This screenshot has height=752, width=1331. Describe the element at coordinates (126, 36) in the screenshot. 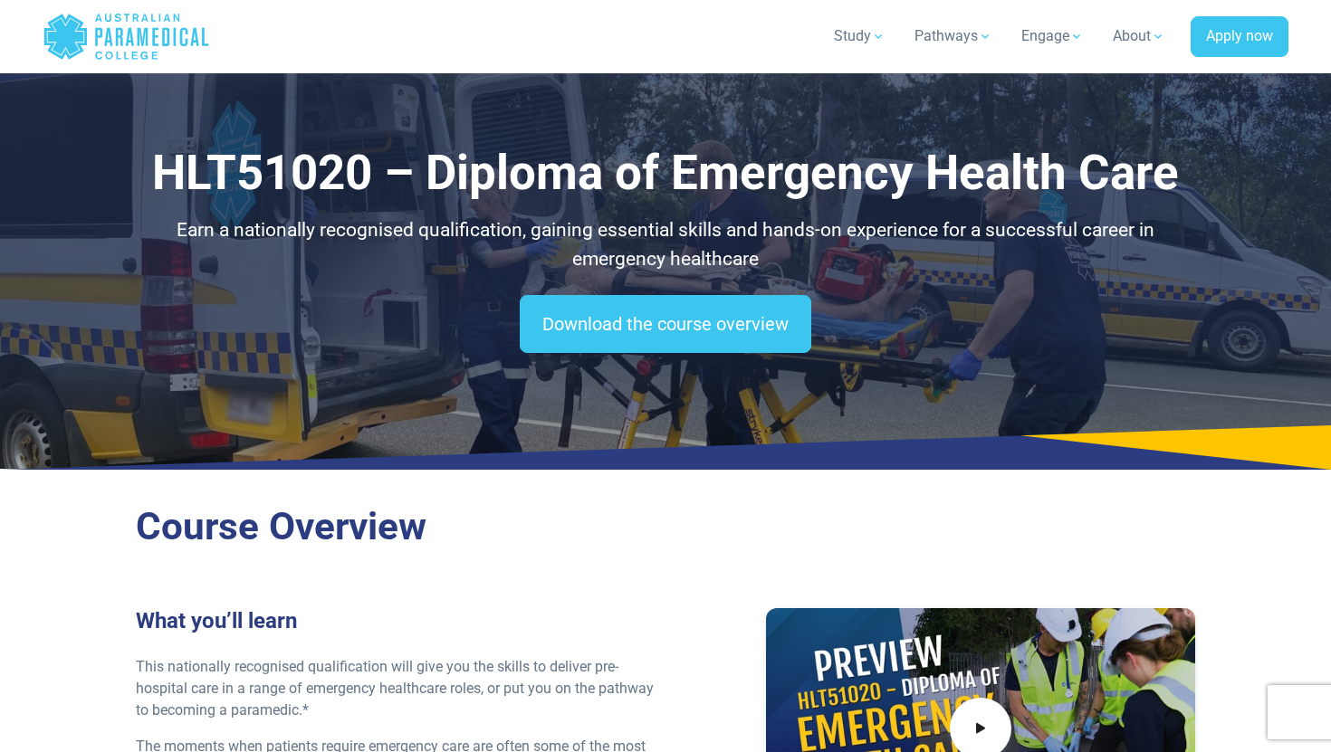

I see `a: Australian Paramedical College` at that location.